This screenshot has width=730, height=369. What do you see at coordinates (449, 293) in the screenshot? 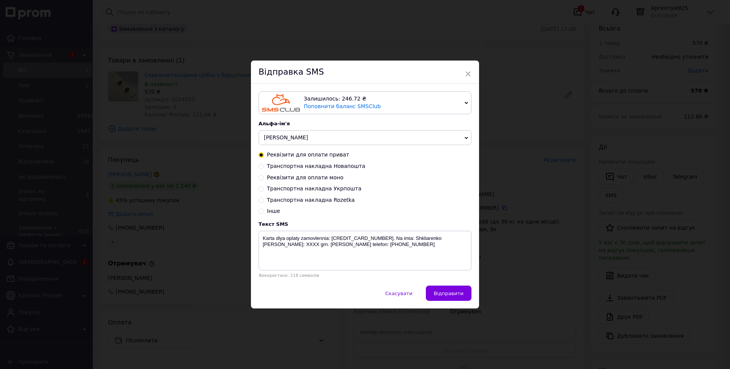
I see `button: Відправити` at bounding box center [449, 293].